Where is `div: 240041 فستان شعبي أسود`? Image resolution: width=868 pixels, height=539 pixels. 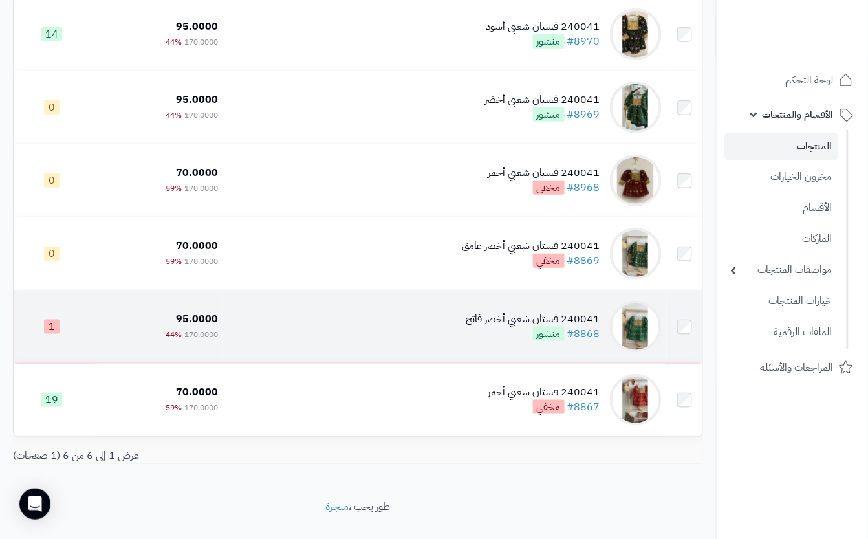
div: 240041 فستان شعبي أسود is located at coordinates (543, 27).